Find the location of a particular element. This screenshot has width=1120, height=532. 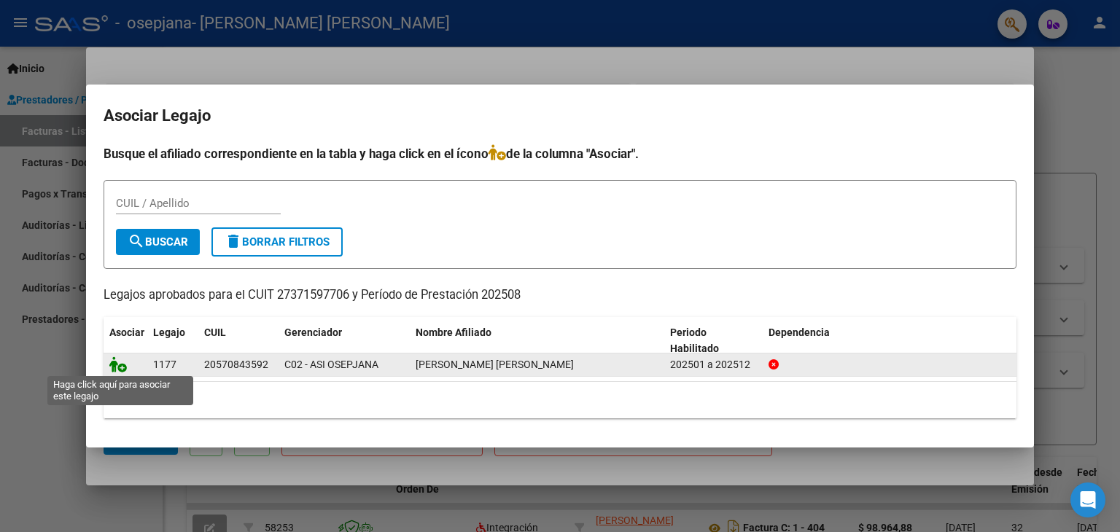

button: Borrar Filtros is located at coordinates (277, 242).